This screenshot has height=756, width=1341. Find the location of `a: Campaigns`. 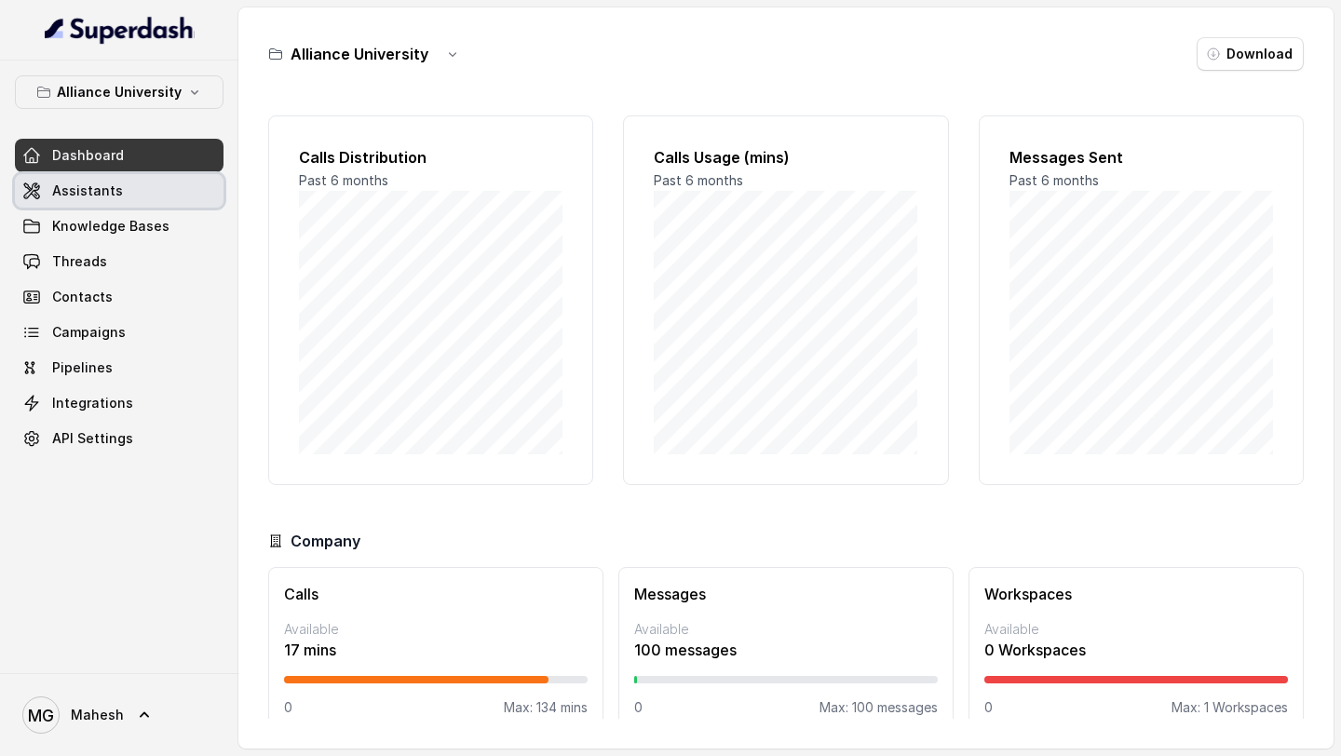

a: Campaigns is located at coordinates (119, 333).